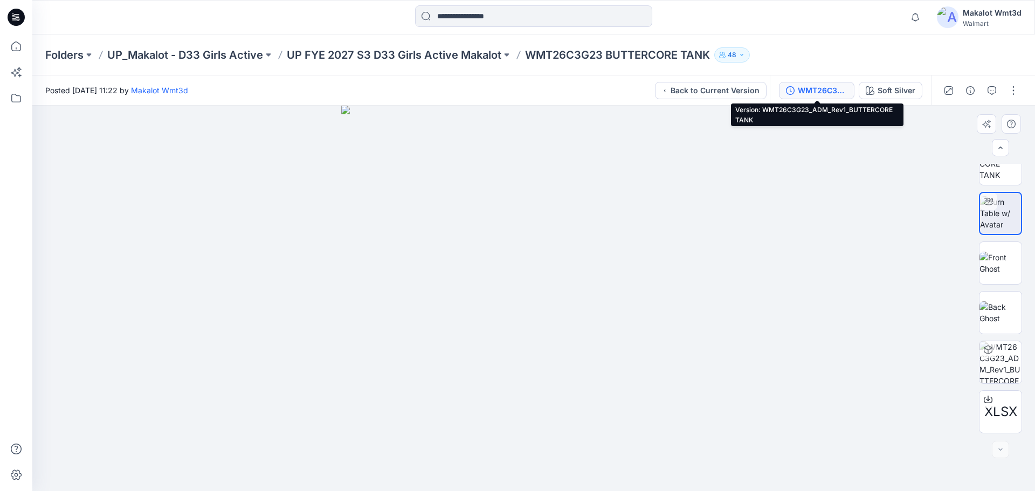  I want to click on button: 48, so click(732, 55).